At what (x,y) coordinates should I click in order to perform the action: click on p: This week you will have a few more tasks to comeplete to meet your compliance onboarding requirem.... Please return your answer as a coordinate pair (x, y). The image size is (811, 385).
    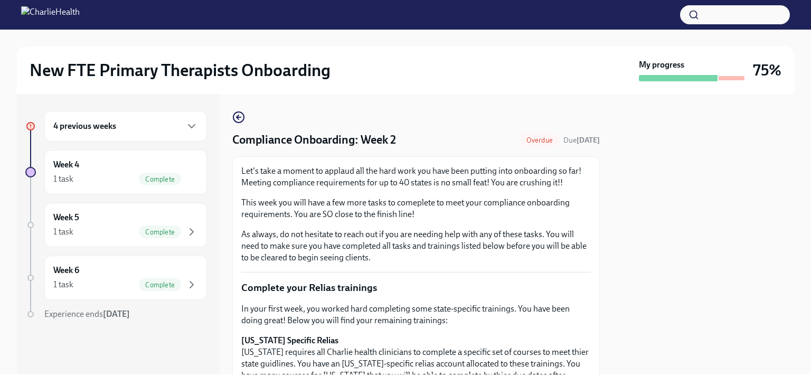
    Looking at the image, I should click on (416, 209).